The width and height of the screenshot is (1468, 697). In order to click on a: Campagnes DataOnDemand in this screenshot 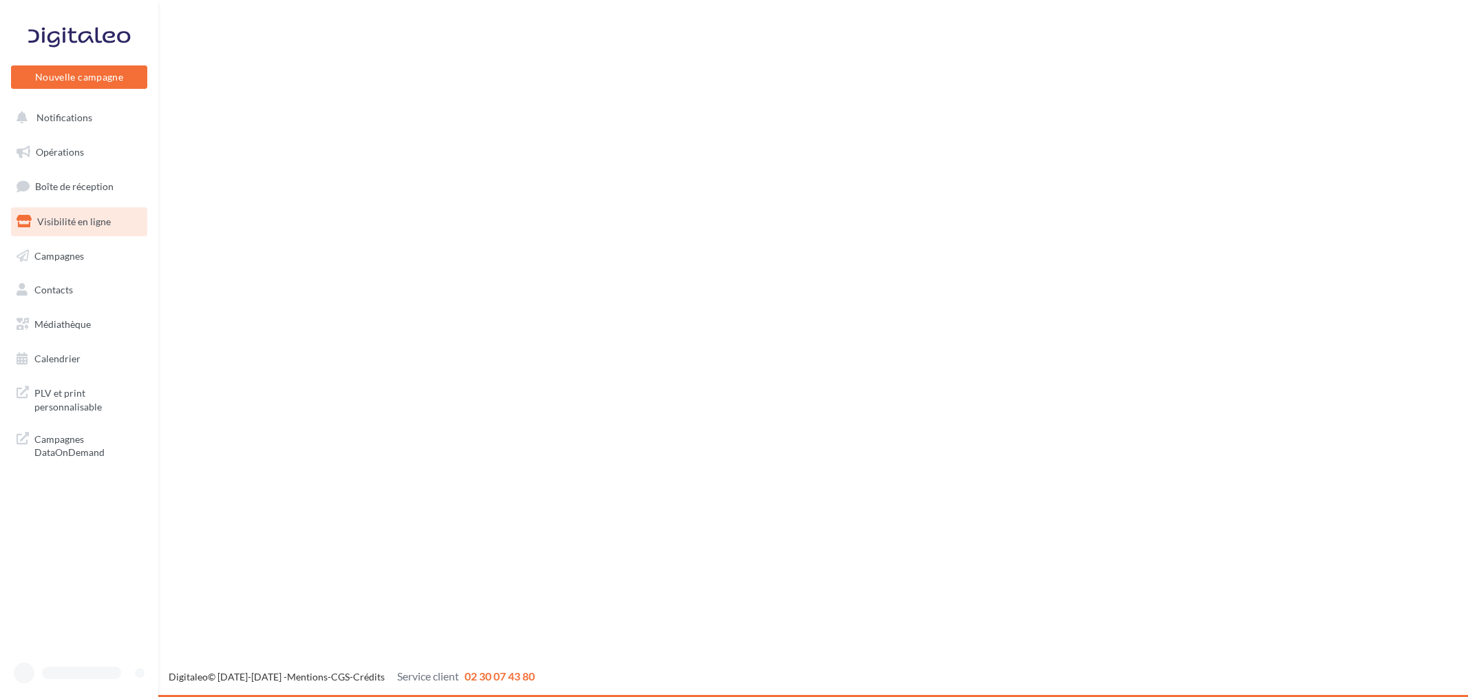, I will do `click(79, 444)`.